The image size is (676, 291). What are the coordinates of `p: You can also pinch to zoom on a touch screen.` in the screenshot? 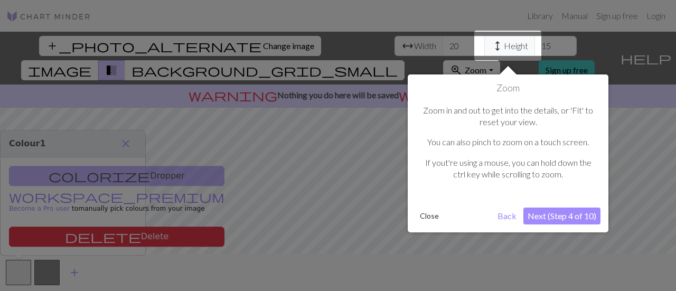 It's located at (508, 142).